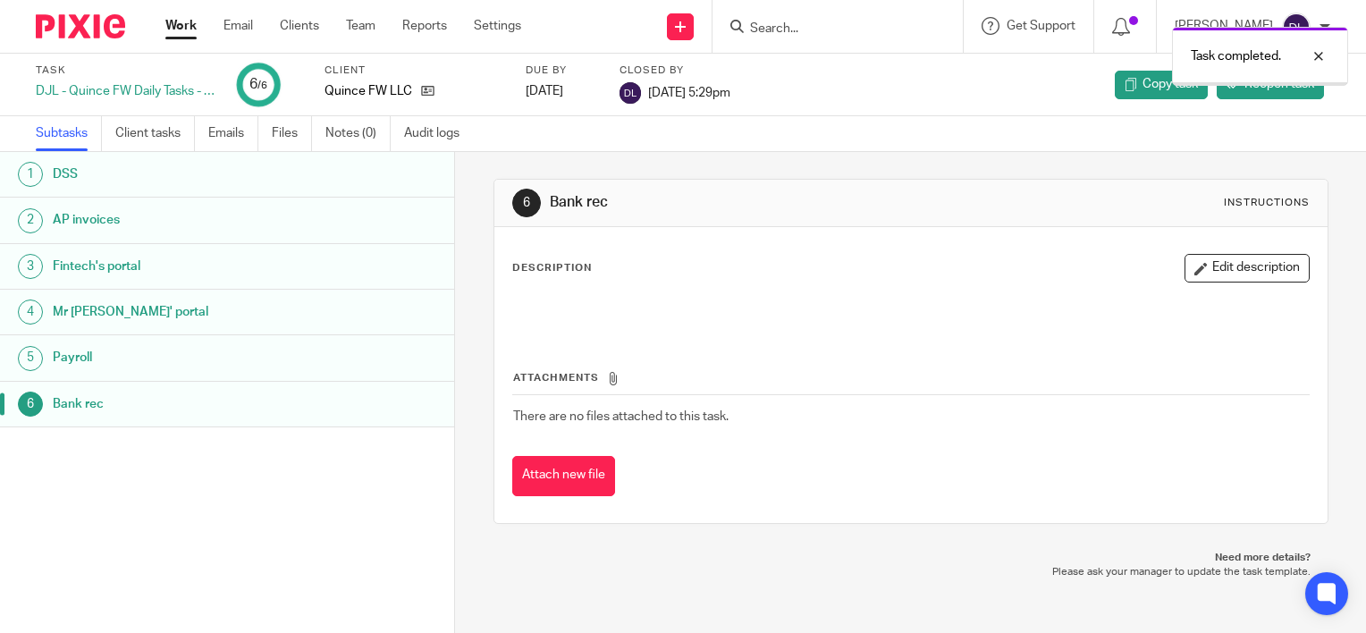 Image resolution: width=1366 pixels, height=633 pixels. What do you see at coordinates (262, 85) in the screenshot?
I see `small: /6` at bounding box center [262, 85].